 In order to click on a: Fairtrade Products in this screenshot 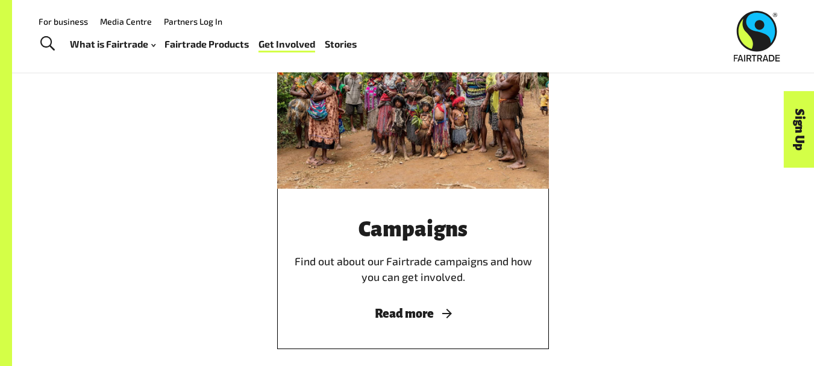, I will do `click(207, 44)`.